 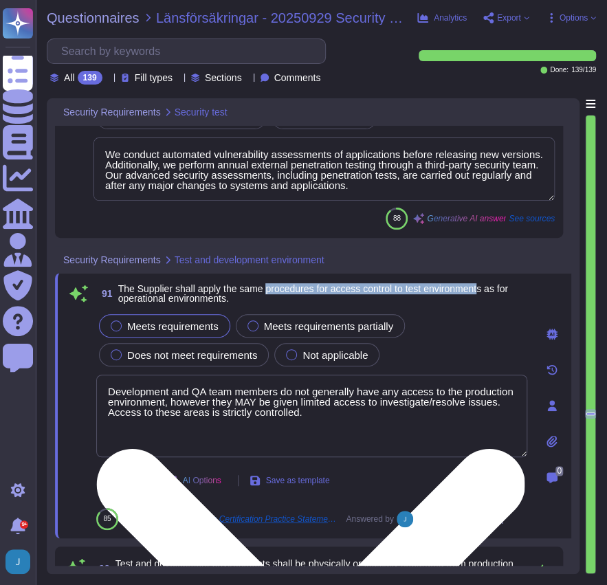 I want to click on span: 139 / 139, so click(x=584, y=70).